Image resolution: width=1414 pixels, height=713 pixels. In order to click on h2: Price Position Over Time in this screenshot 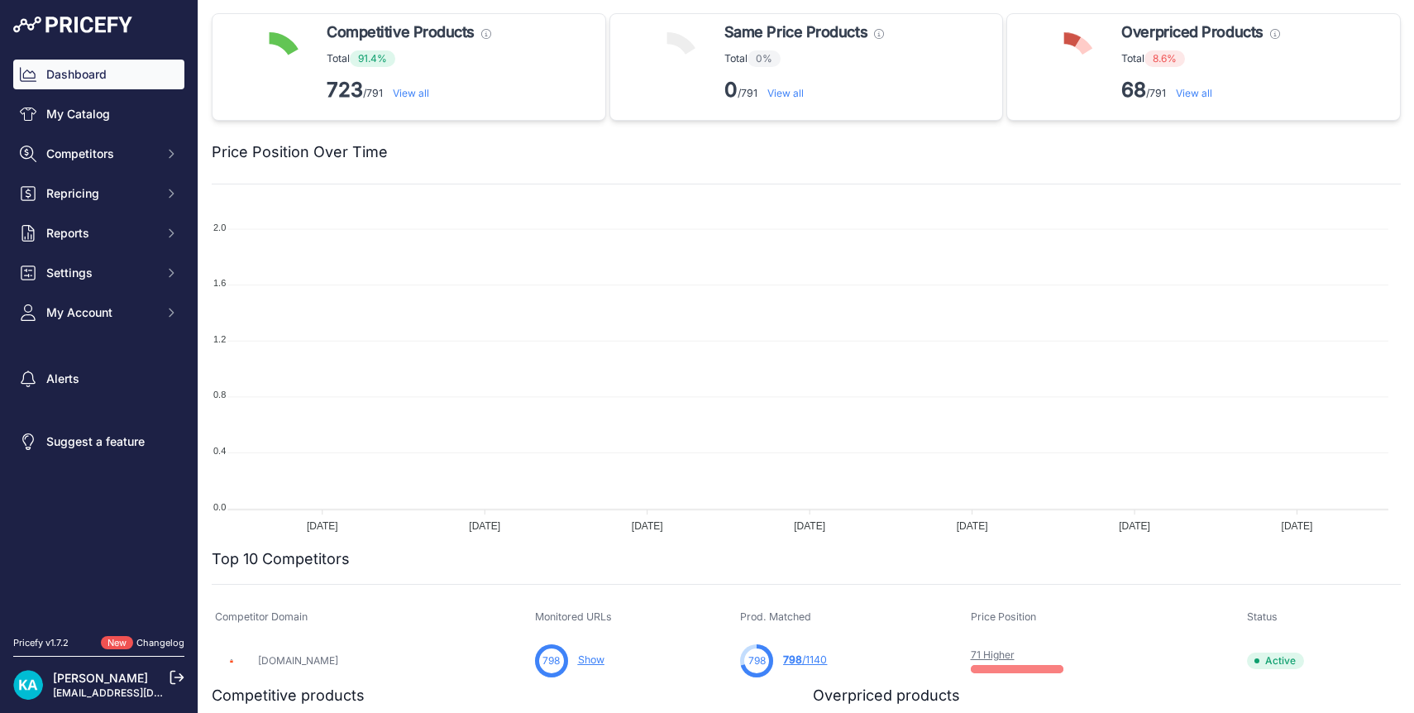, I will do `click(299, 152)`.